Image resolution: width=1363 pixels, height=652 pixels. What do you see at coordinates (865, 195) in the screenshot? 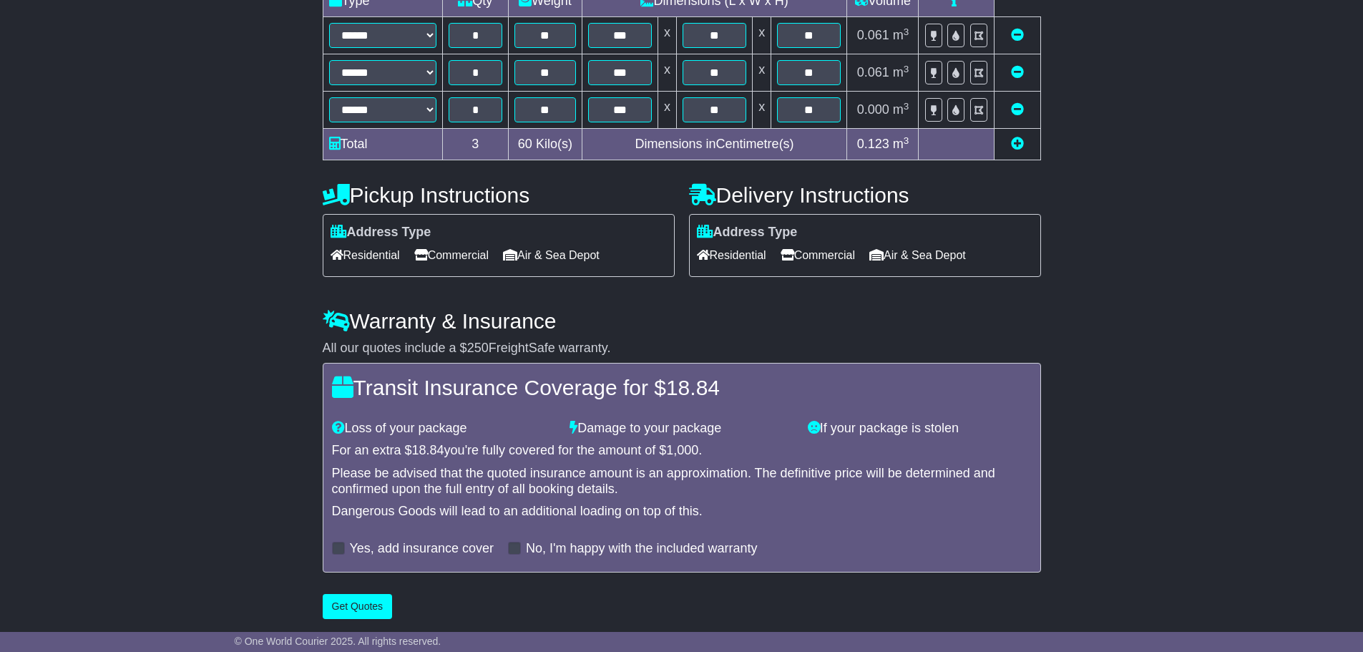
I see `h4: Delivery Instructions` at bounding box center [865, 195].